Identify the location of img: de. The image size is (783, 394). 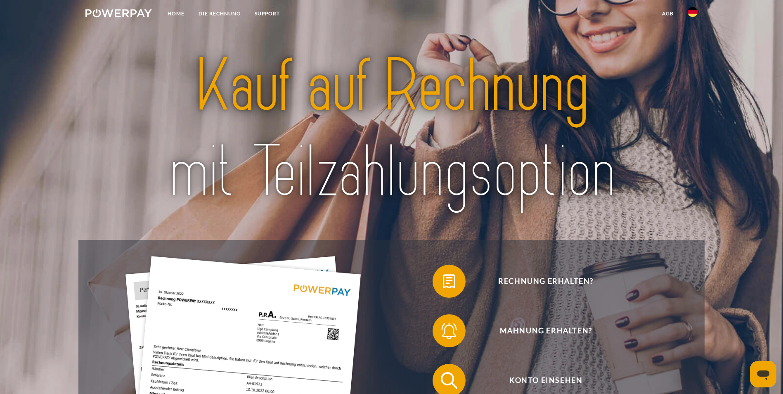
(692, 12).